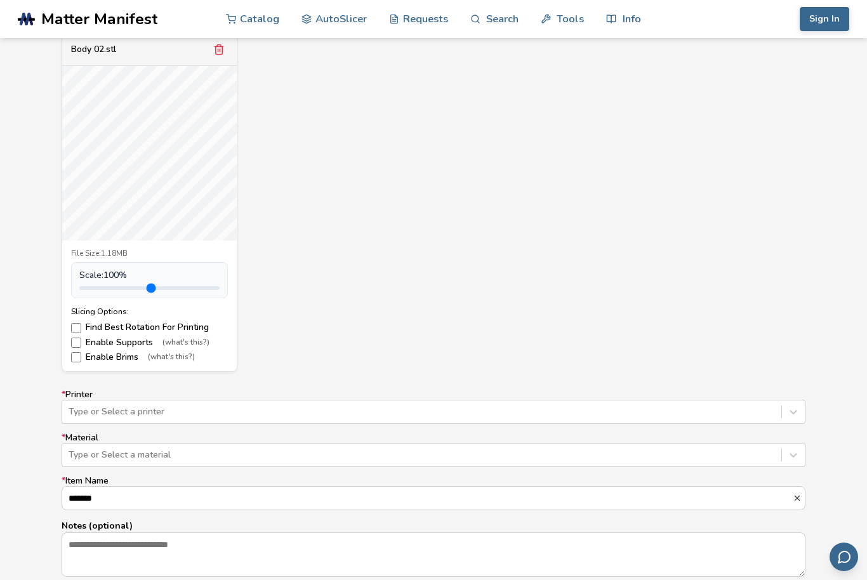  I want to click on label: Printer, so click(433, 407).